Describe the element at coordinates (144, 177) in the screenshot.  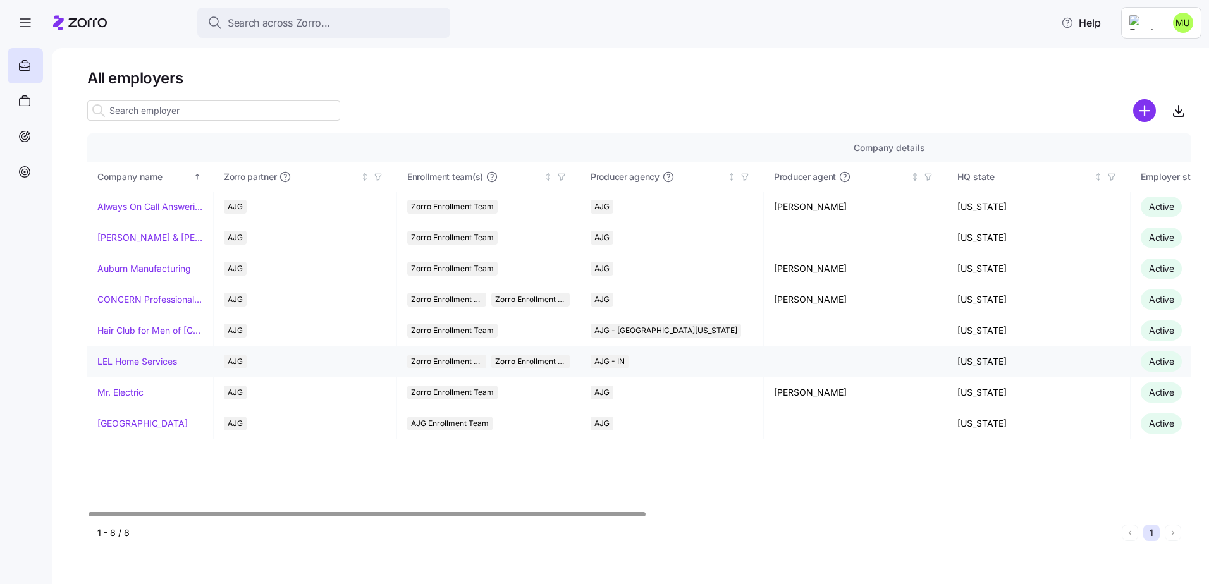
I see `div: Company name` at that location.